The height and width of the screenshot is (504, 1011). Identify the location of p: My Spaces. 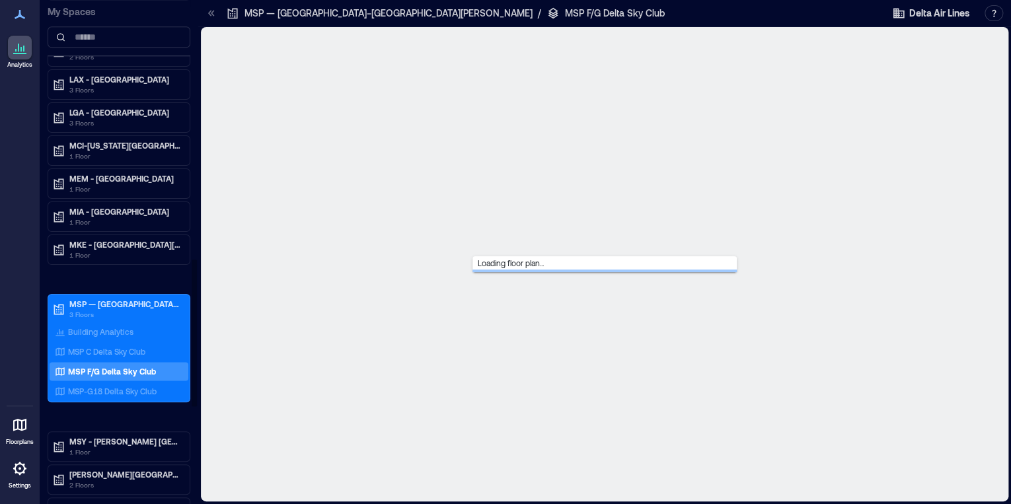
(119, 12).